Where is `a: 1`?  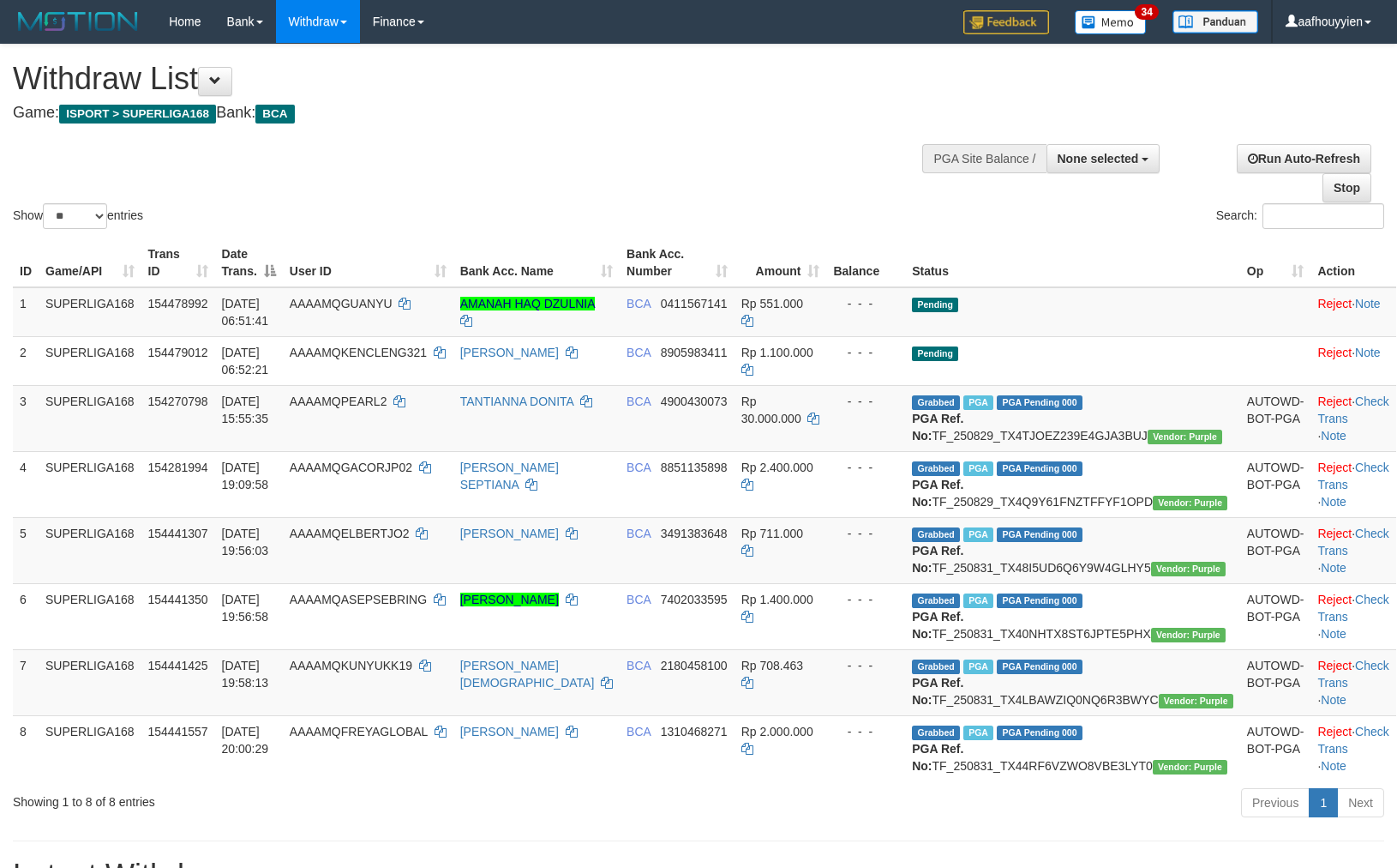
a: 1 is located at coordinates (1324, 802).